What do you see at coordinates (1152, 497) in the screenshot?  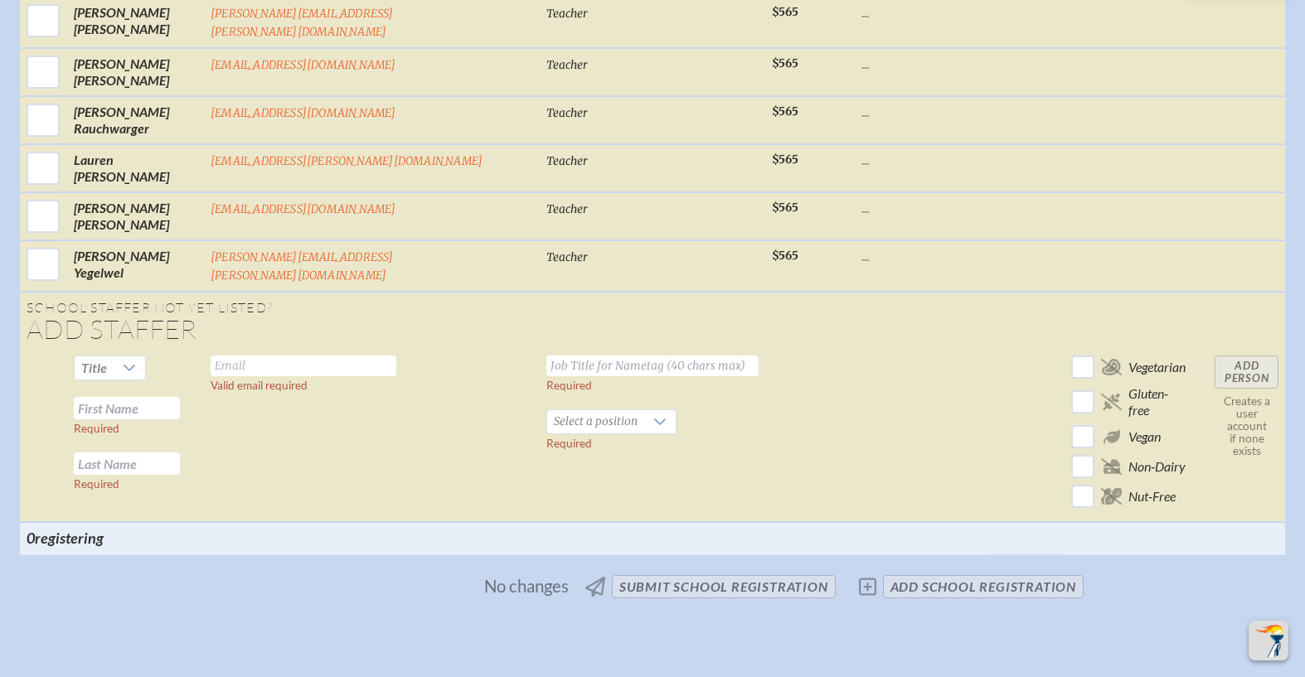 I see `span: Nut-Free` at bounding box center [1152, 497].